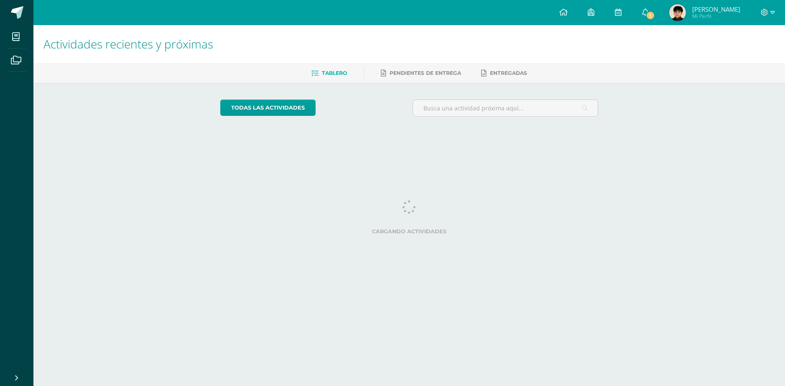 The width and height of the screenshot is (785, 386). I want to click on a: Entregadas, so click(504, 73).